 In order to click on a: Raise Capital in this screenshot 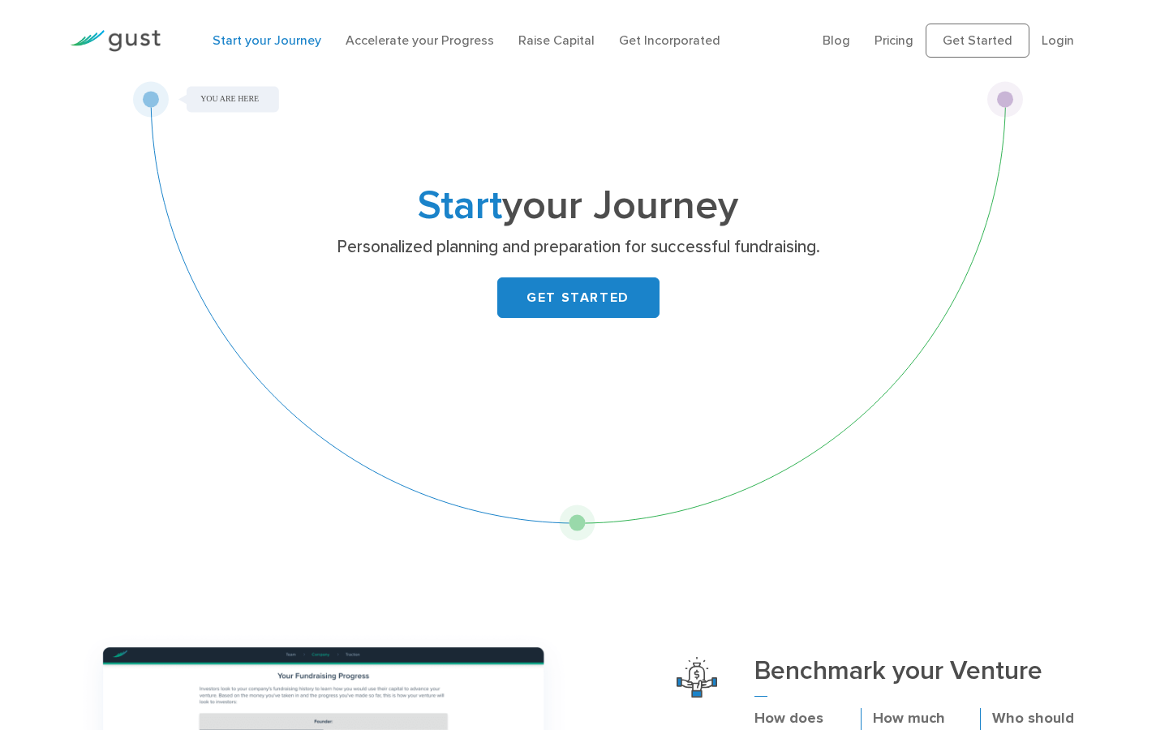, I will do `click(557, 40)`.